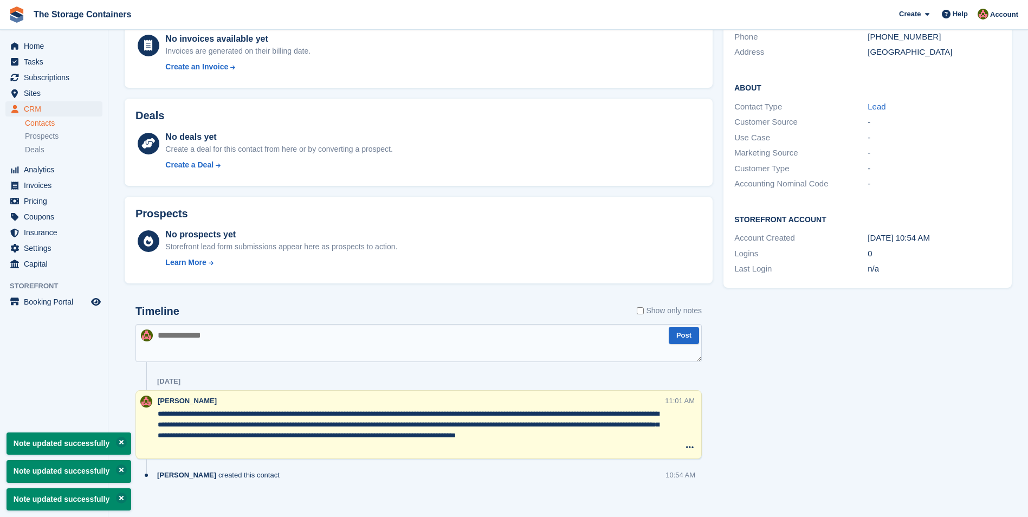 The width and height of the screenshot is (1028, 517). Describe the element at coordinates (56, 93) in the screenshot. I see `span: Sites` at that location.